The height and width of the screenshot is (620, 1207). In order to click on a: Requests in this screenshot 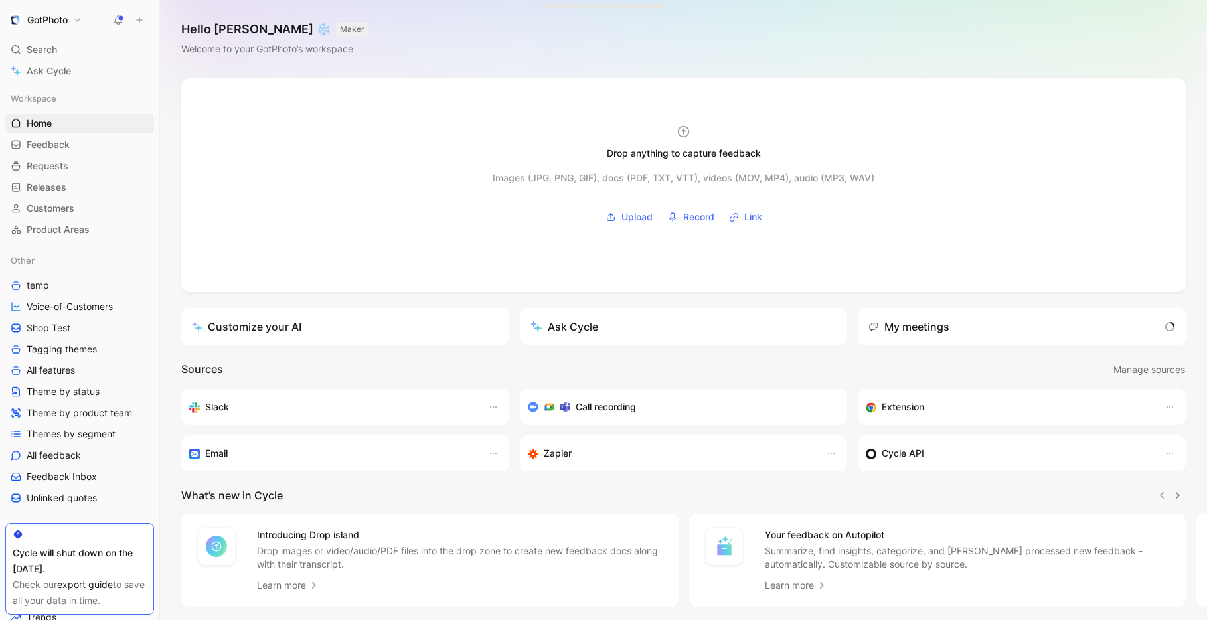, I will do `click(80, 166)`.